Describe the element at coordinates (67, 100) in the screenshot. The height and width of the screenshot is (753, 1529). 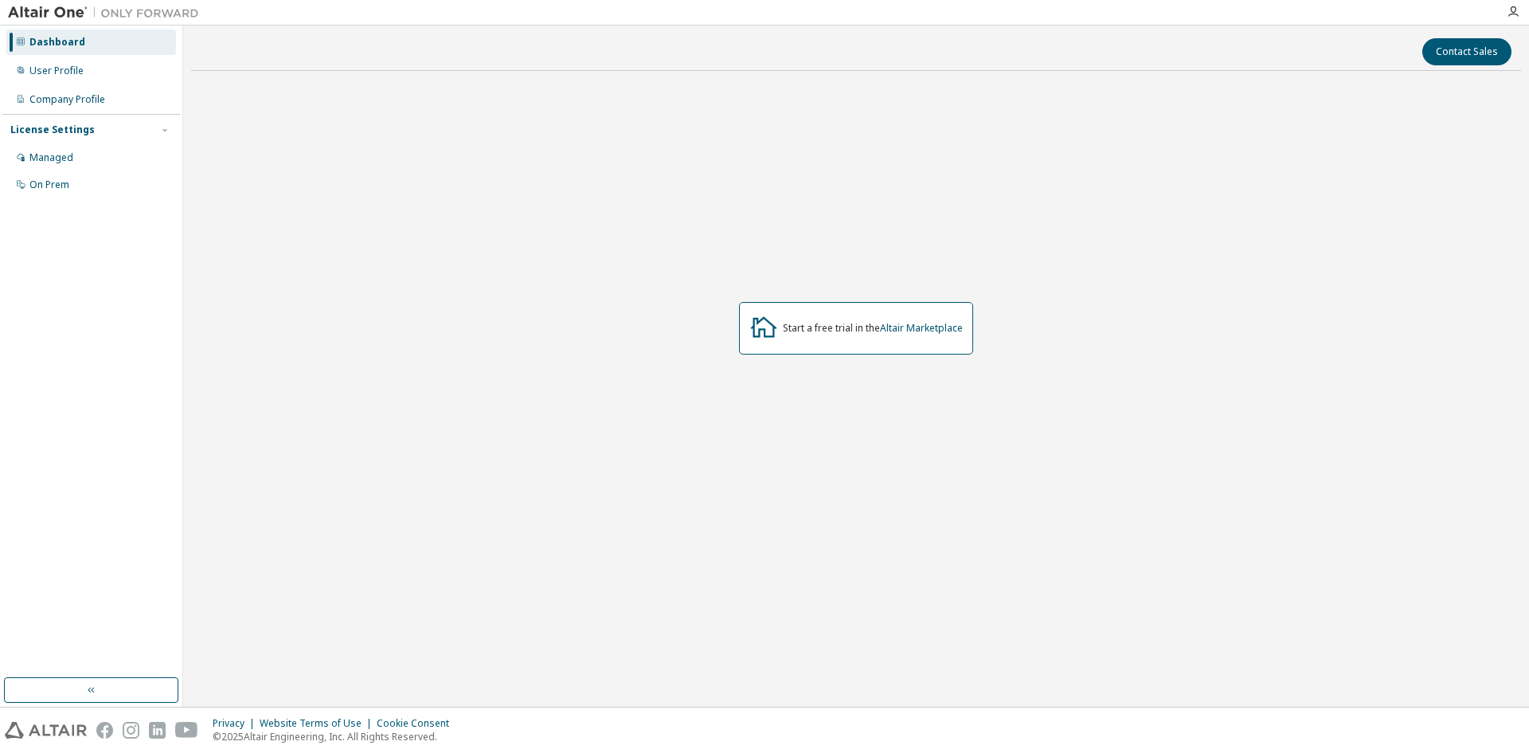
I see `div: Company Profile` at that location.